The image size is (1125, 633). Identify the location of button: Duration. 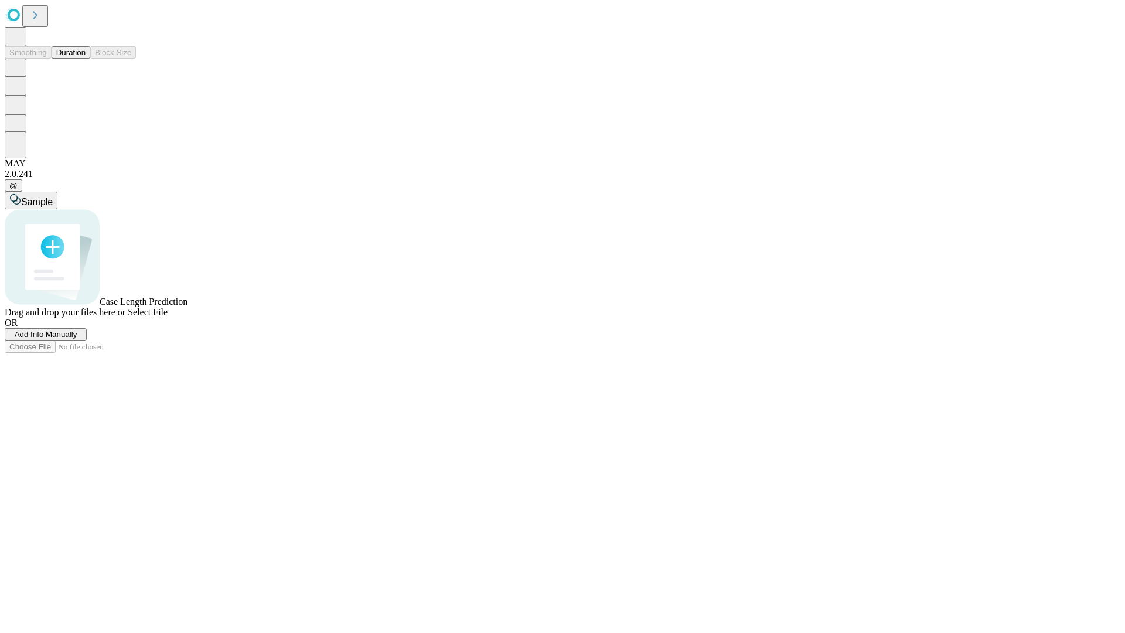
(71, 52).